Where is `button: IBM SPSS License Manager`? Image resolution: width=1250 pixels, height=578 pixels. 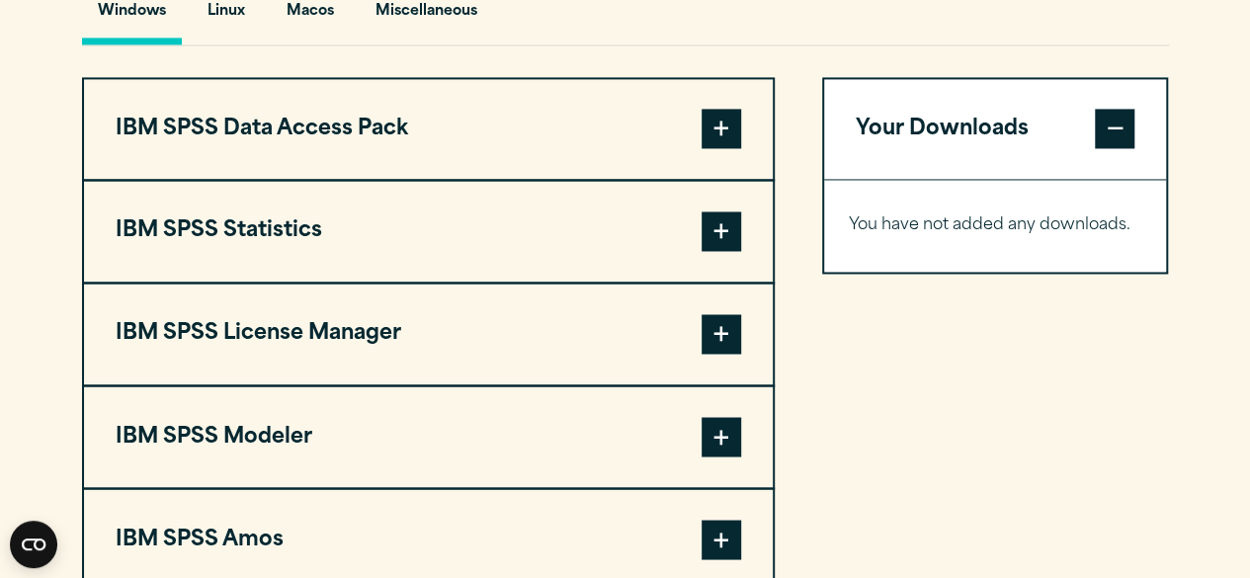
button: IBM SPSS License Manager is located at coordinates (428, 334).